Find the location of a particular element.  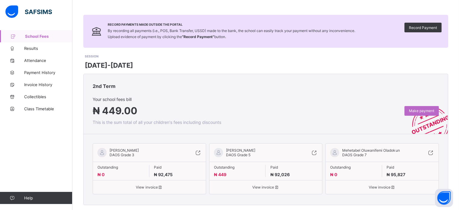

b: “Record Payment” is located at coordinates (198, 37).